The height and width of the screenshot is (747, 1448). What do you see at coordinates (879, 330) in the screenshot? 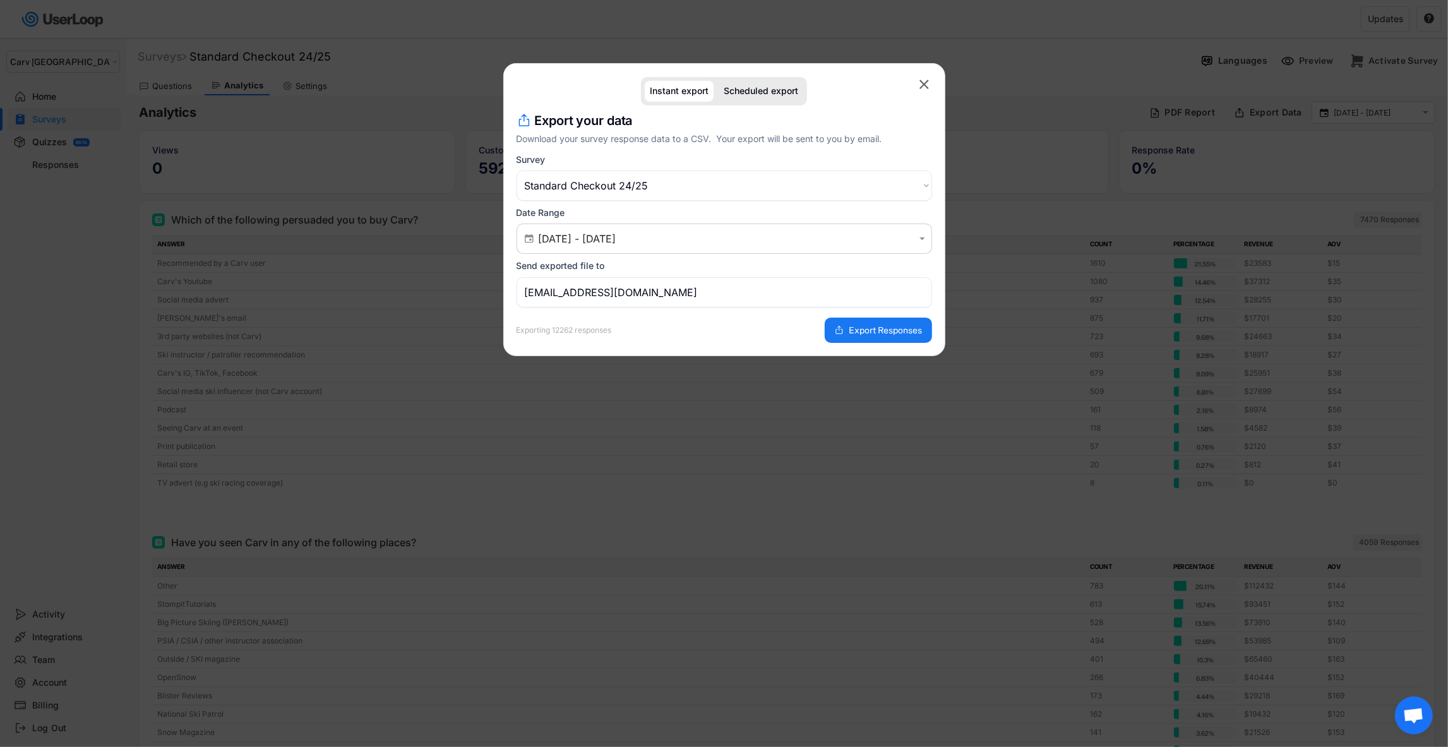
I see `button: Export Responses` at bounding box center [879, 330].